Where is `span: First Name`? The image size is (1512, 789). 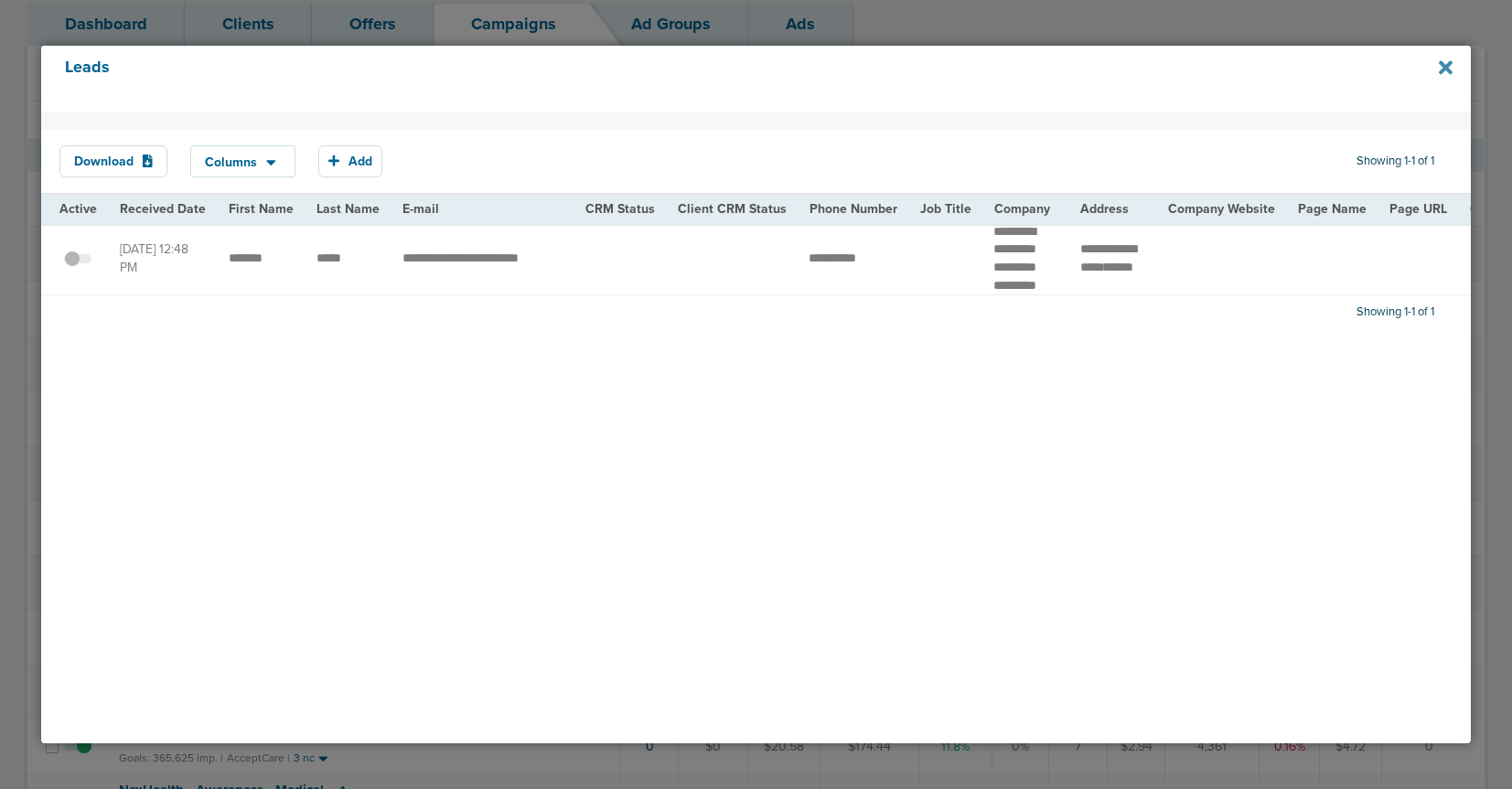
span: First Name is located at coordinates (261, 209).